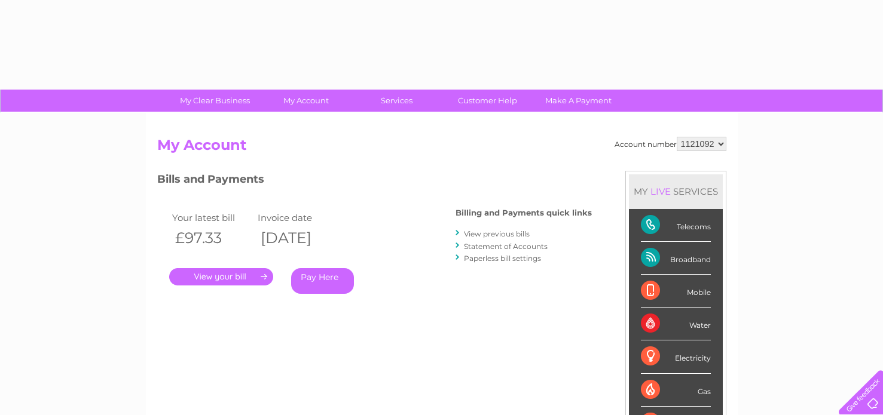 This screenshot has height=415, width=883. What do you see at coordinates (215, 100) in the screenshot?
I see `a: My Clear Business` at bounding box center [215, 100].